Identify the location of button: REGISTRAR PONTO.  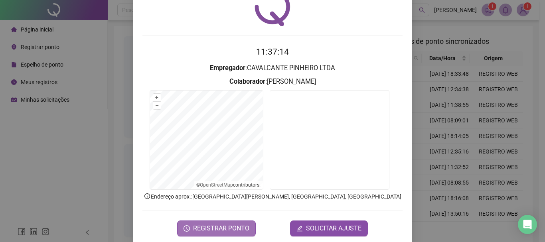
(216, 229).